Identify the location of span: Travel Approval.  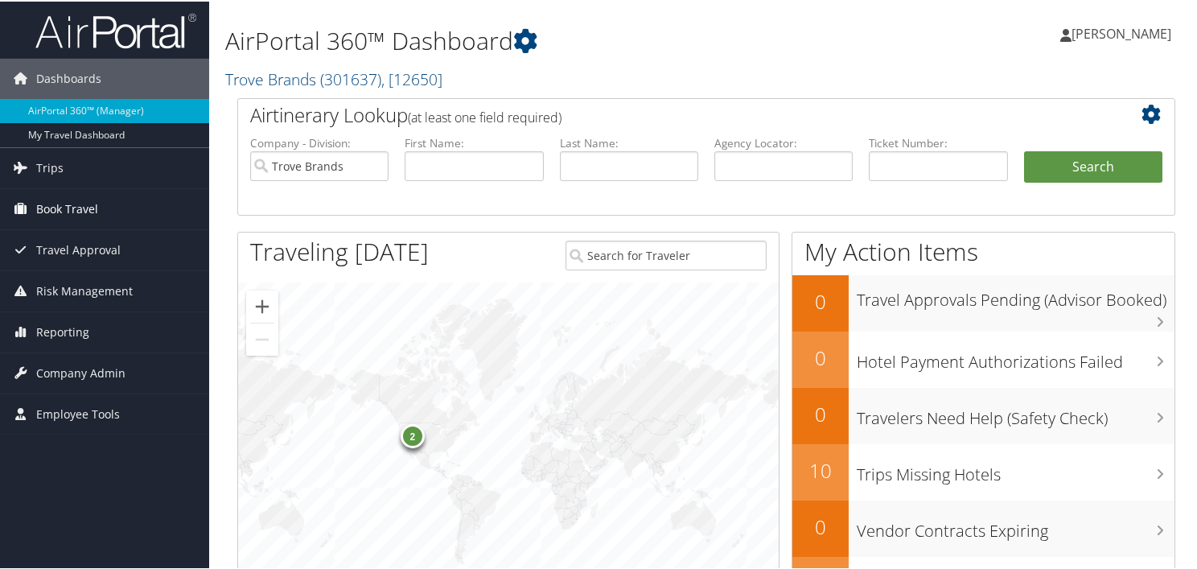
(78, 249).